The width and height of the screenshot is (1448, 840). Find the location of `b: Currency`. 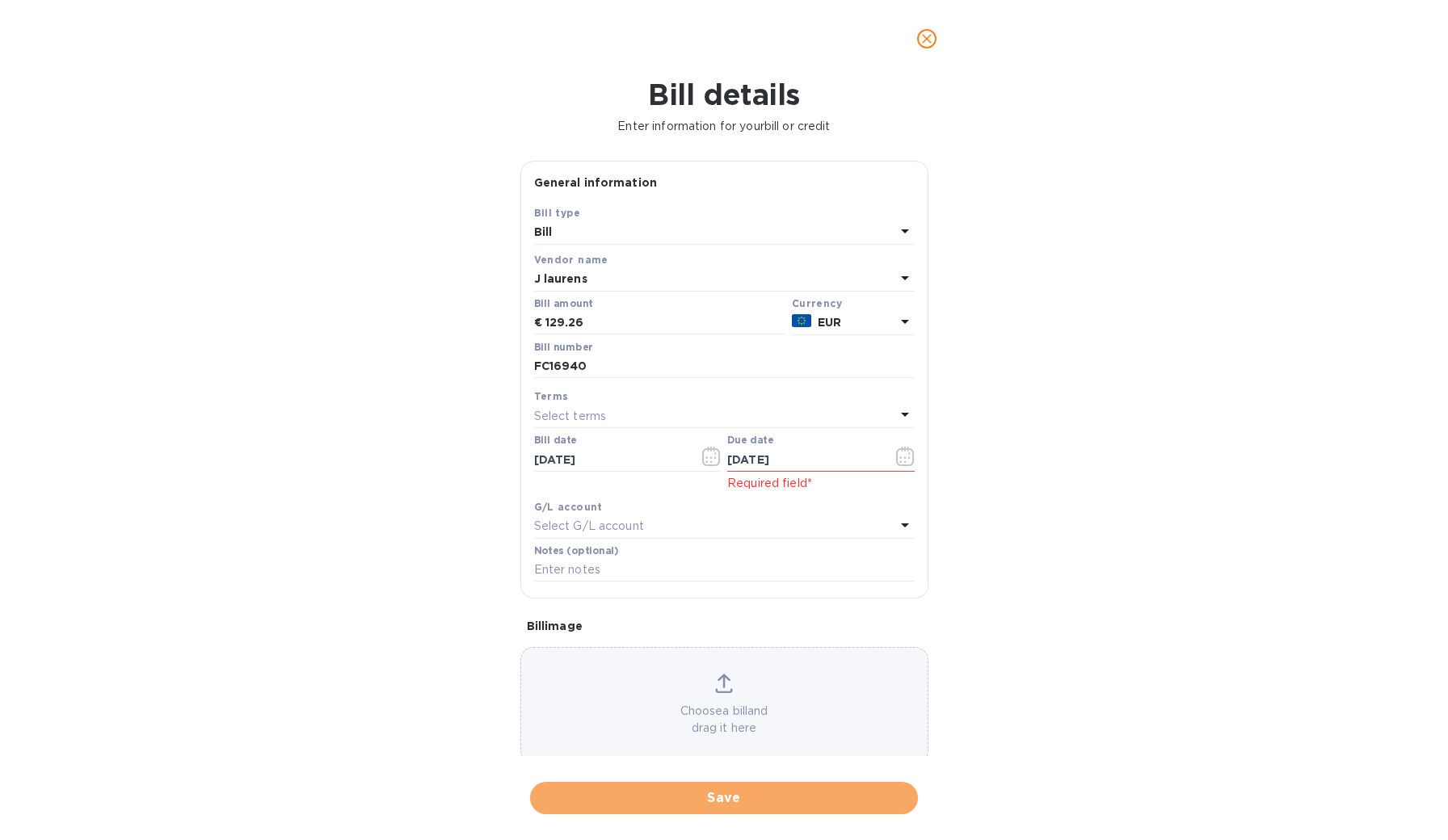

b: Currency is located at coordinates (817, 303).